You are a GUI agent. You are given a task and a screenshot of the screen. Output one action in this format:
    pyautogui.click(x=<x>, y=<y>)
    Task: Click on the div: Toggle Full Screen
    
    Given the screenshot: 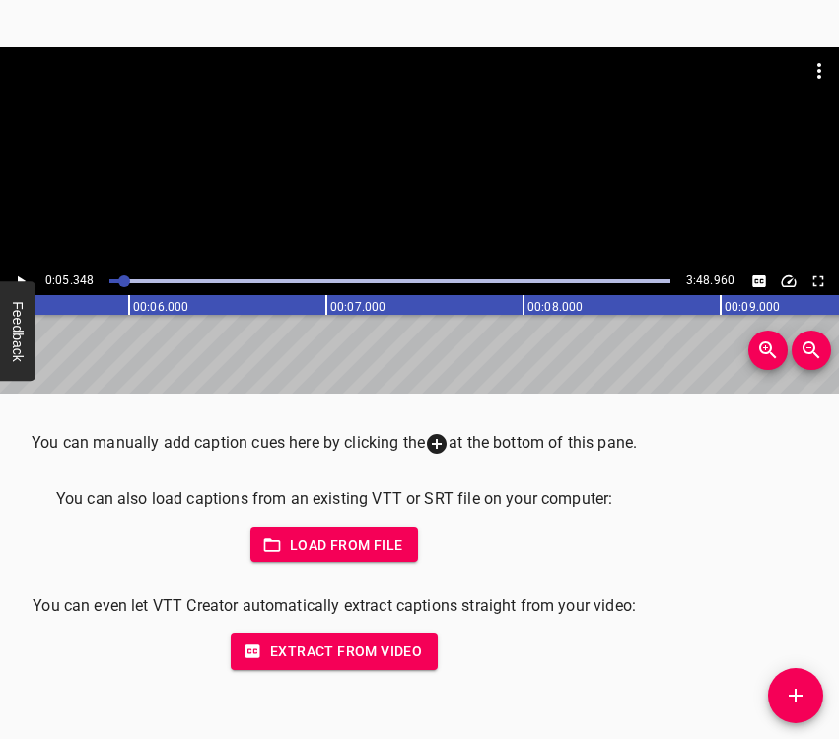 What is the action you would take?
    pyautogui.click(x=819, y=281)
    